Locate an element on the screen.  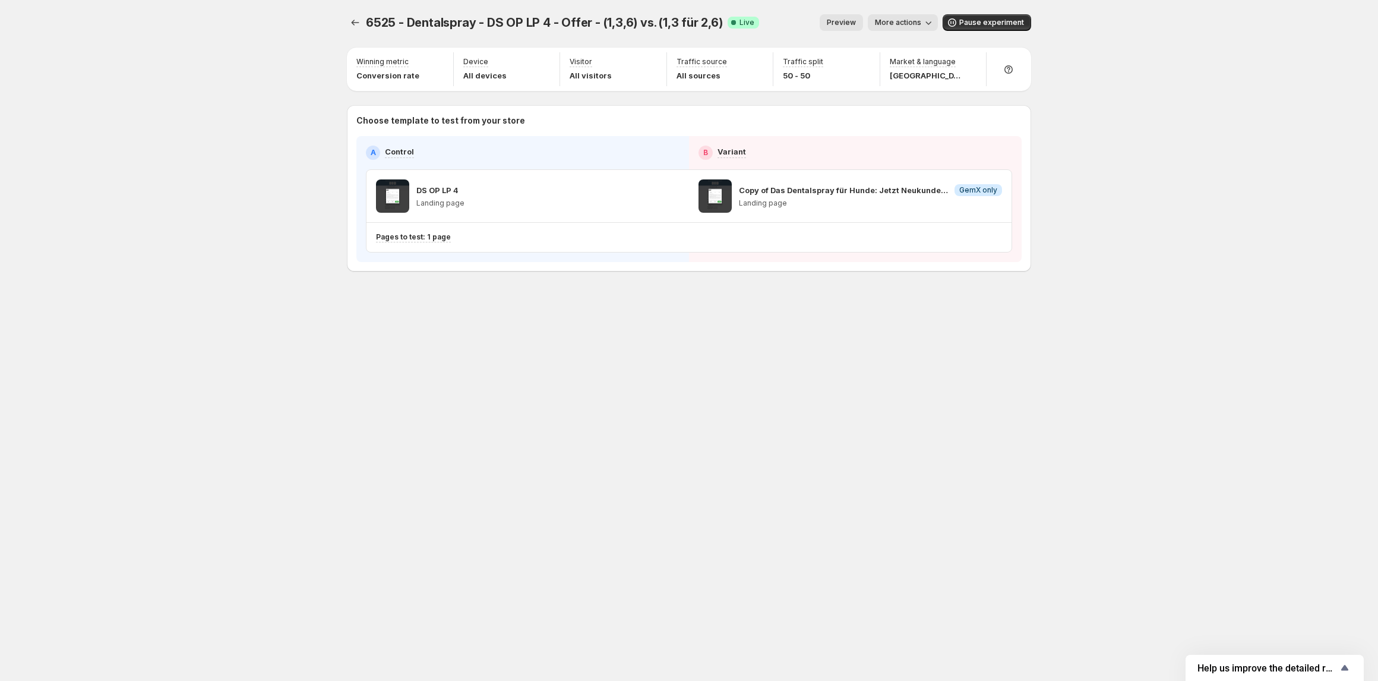
p: Pages to test: 1 page is located at coordinates (413, 237).